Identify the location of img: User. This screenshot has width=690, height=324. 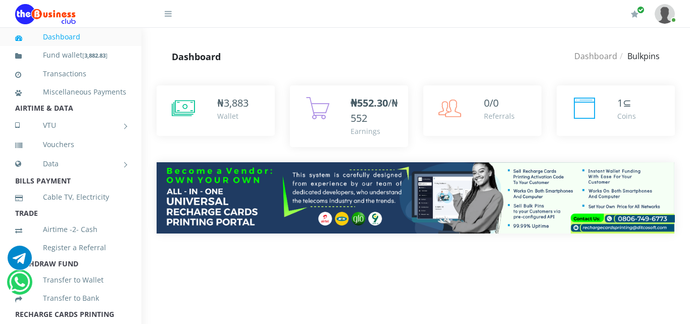
(665, 14).